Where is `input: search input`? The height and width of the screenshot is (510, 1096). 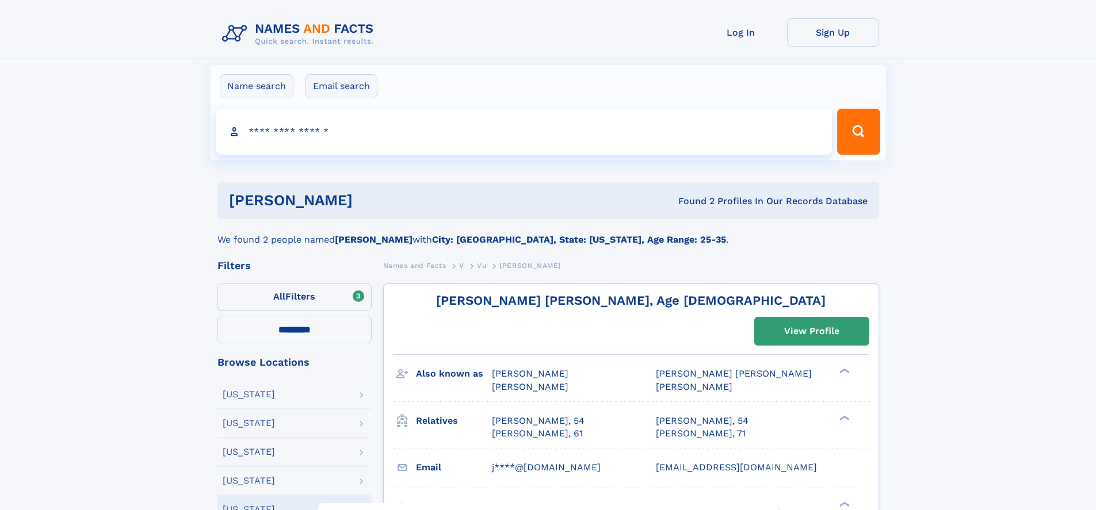
input: search input is located at coordinates (524, 132).